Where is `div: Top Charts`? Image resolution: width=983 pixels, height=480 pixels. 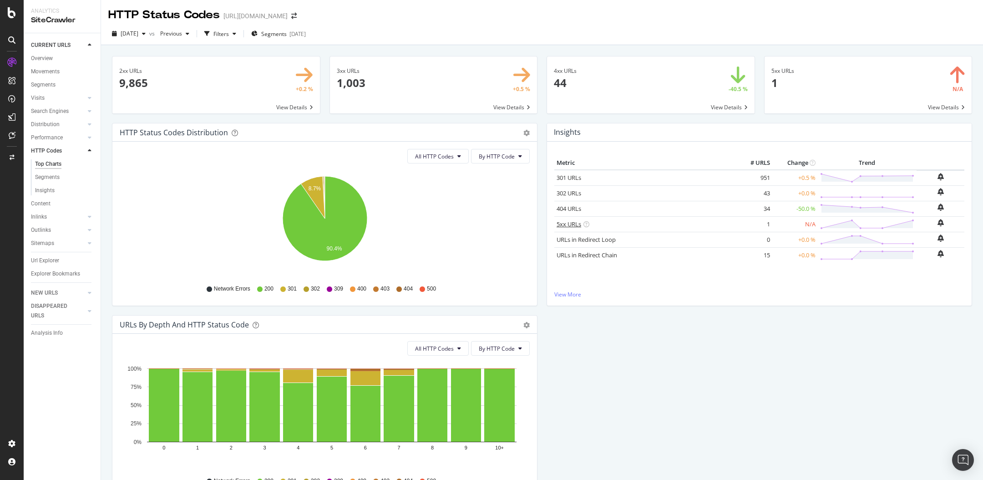 div: Top Charts is located at coordinates (48, 164).